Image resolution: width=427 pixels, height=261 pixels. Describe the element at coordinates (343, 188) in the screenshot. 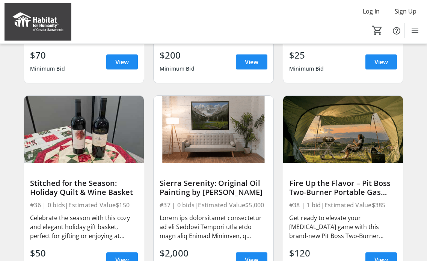

I see `div: Fire Up the Flavor – Pit Boss Two-Burner Portable Gas Grill` at that location.